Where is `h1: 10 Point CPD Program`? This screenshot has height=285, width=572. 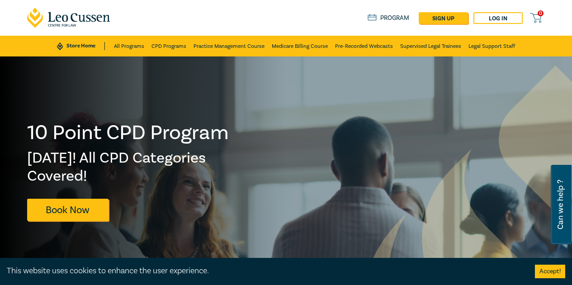 h1: 10 Point CPD Program is located at coordinates (128, 133).